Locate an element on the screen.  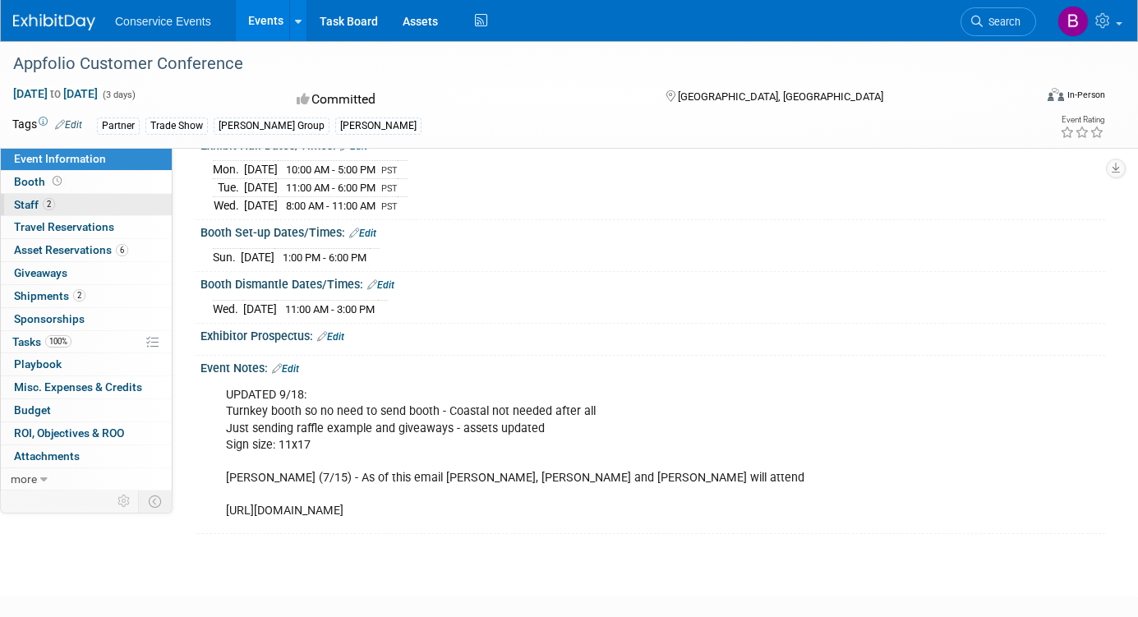
div: Appfolio Customer Conference is located at coordinates (509, 64).